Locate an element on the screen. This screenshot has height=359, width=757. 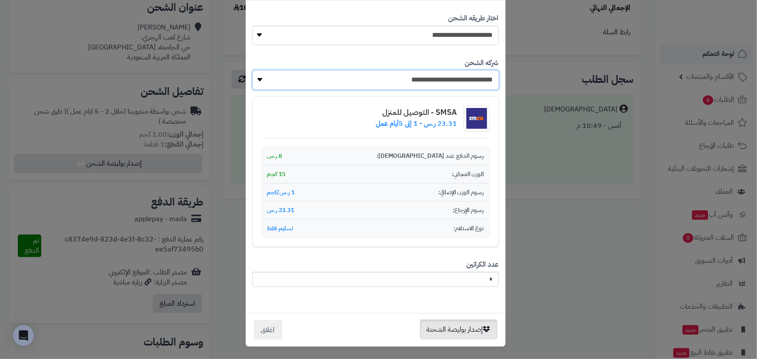
span: تسليم فقط is located at coordinates (280, 229).